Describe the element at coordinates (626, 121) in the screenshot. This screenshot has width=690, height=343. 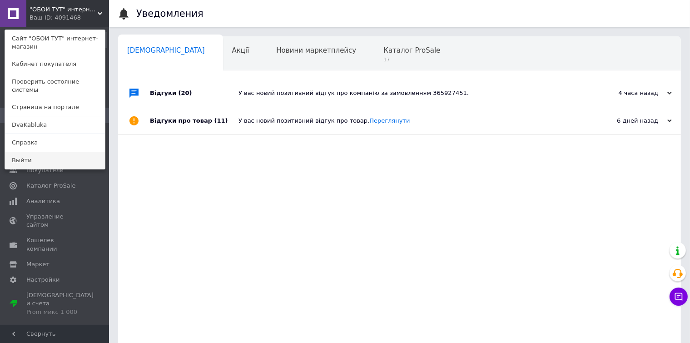
I see `div: 6 дней назад` at that location.